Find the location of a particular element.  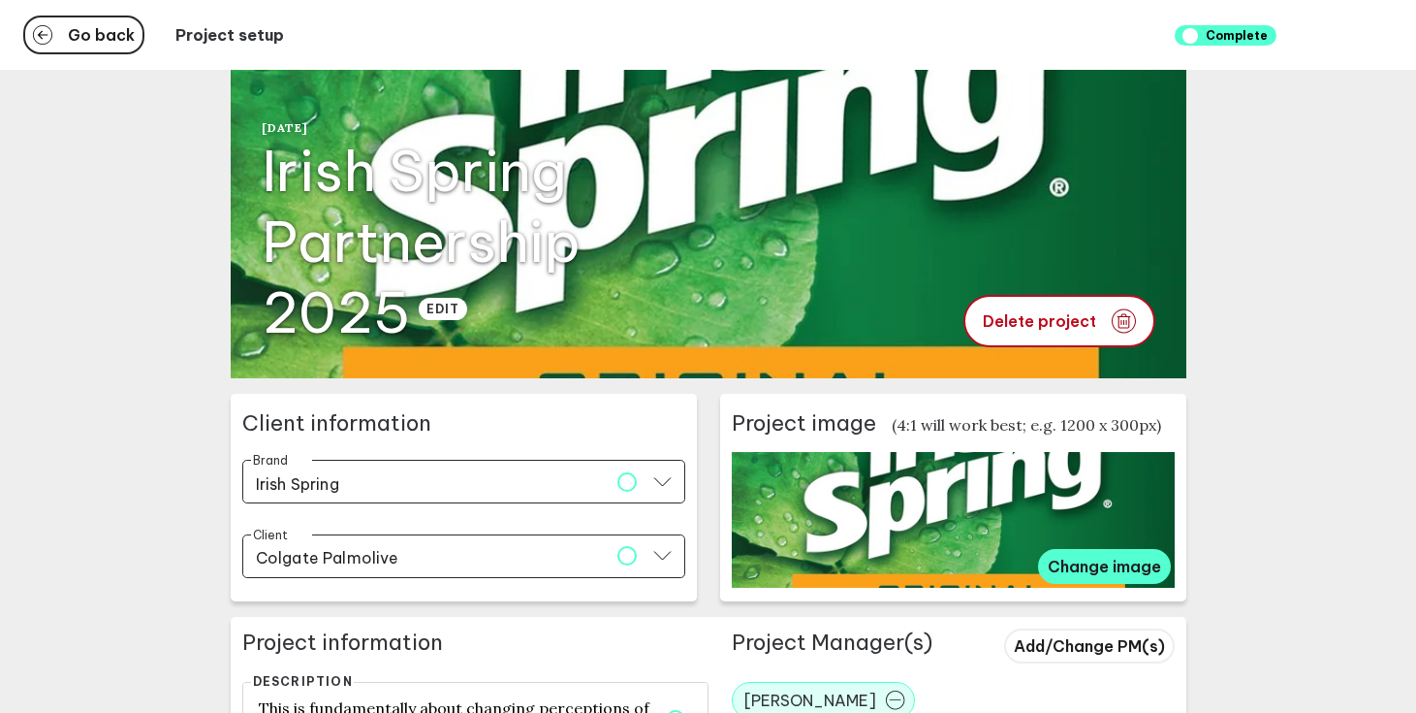

button: Add/Change PM(s) is located at coordinates (1090, 646).